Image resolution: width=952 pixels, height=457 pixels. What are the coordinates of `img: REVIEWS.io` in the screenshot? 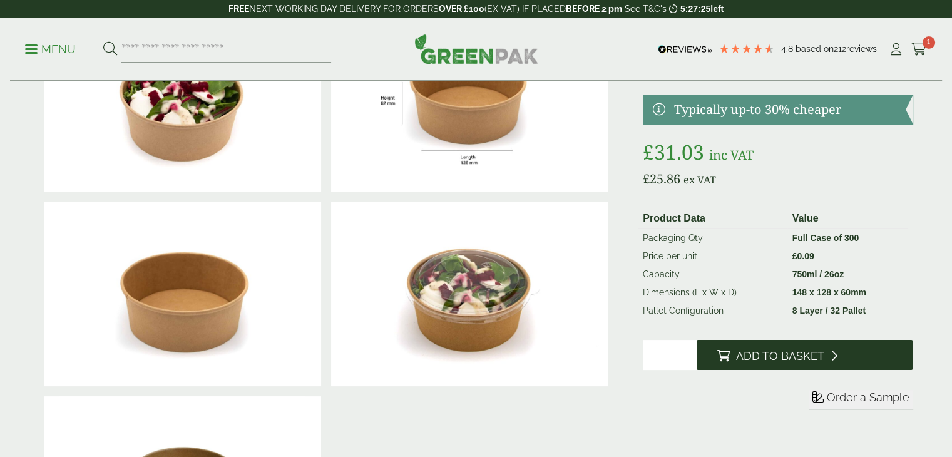 It's located at (685, 49).